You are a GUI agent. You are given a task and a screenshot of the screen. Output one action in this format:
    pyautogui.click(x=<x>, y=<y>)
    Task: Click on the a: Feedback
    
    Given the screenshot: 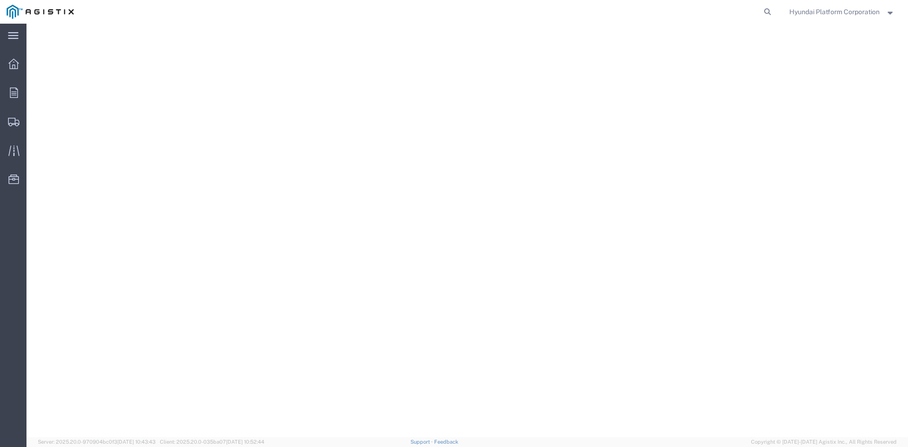 What is the action you would take?
    pyautogui.click(x=446, y=442)
    